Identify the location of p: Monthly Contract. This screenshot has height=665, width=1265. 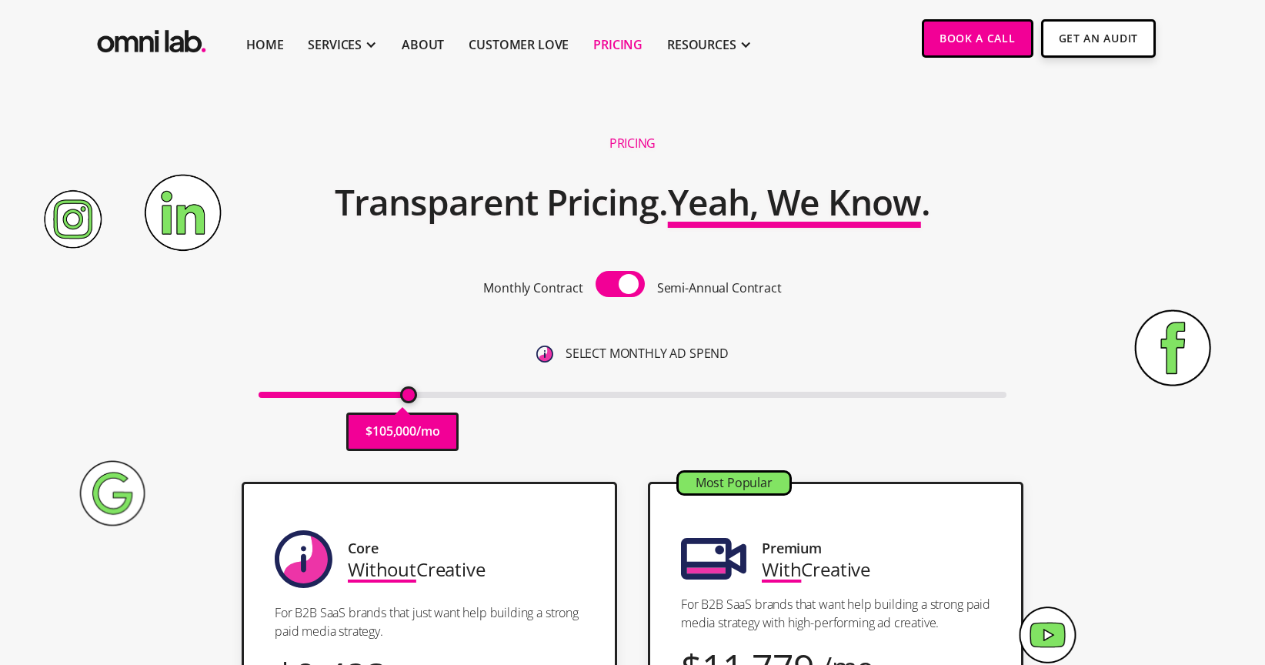
(533, 288).